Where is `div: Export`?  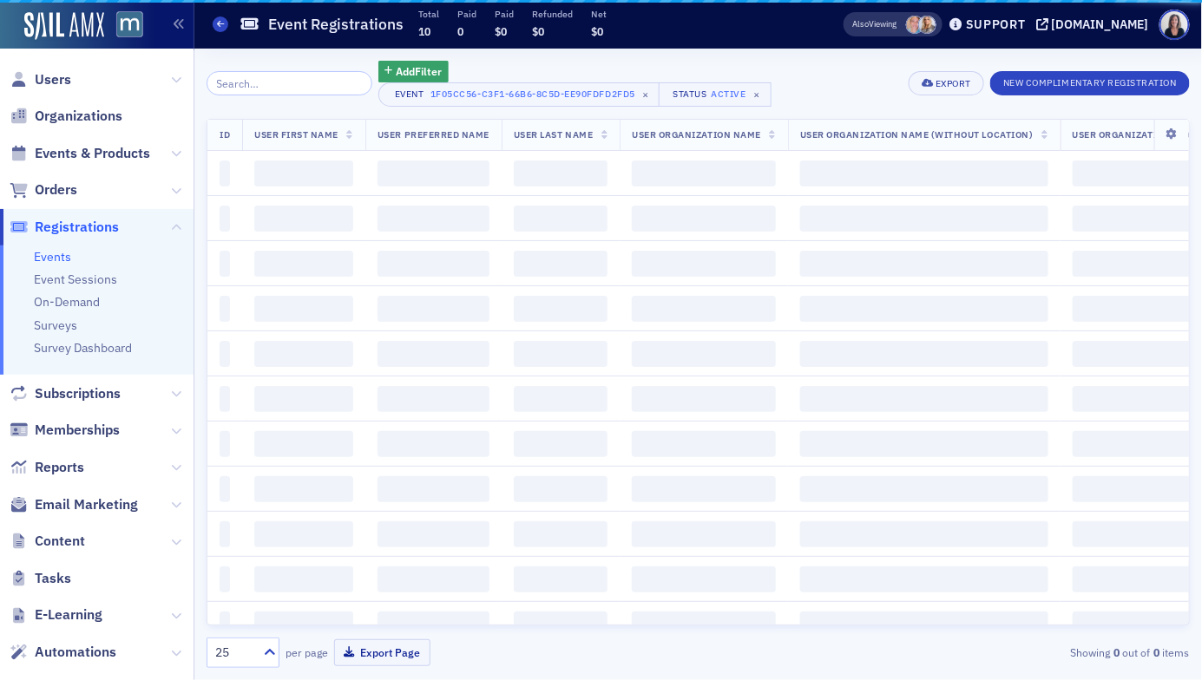 div: Export is located at coordinates (953, 83).